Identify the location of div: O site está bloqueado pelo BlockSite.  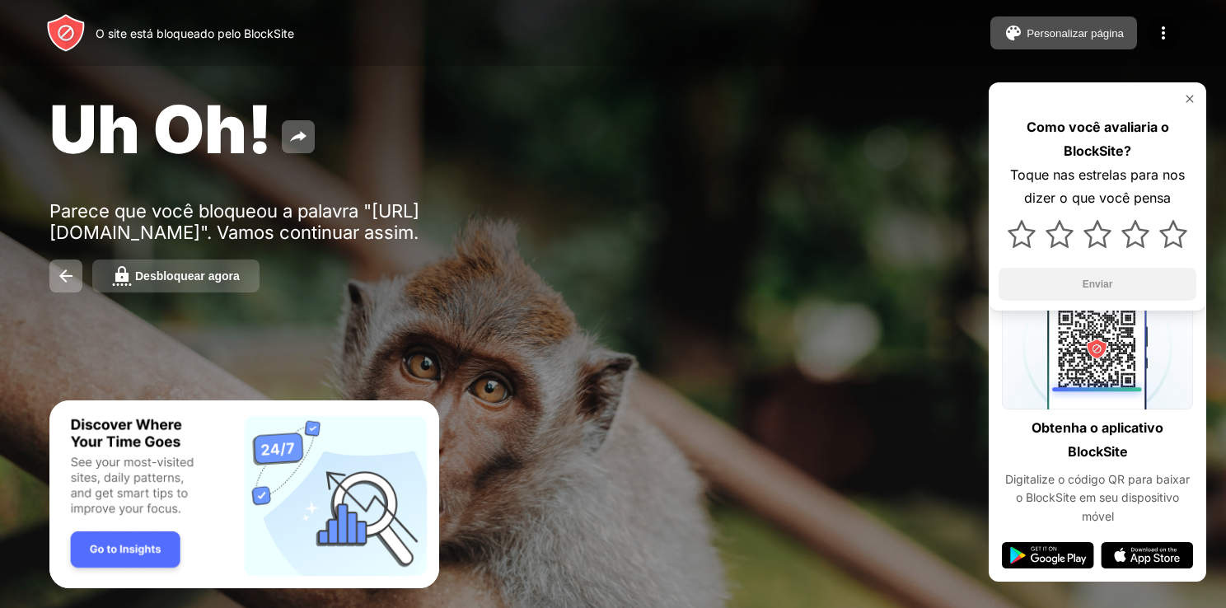
(194, 33).